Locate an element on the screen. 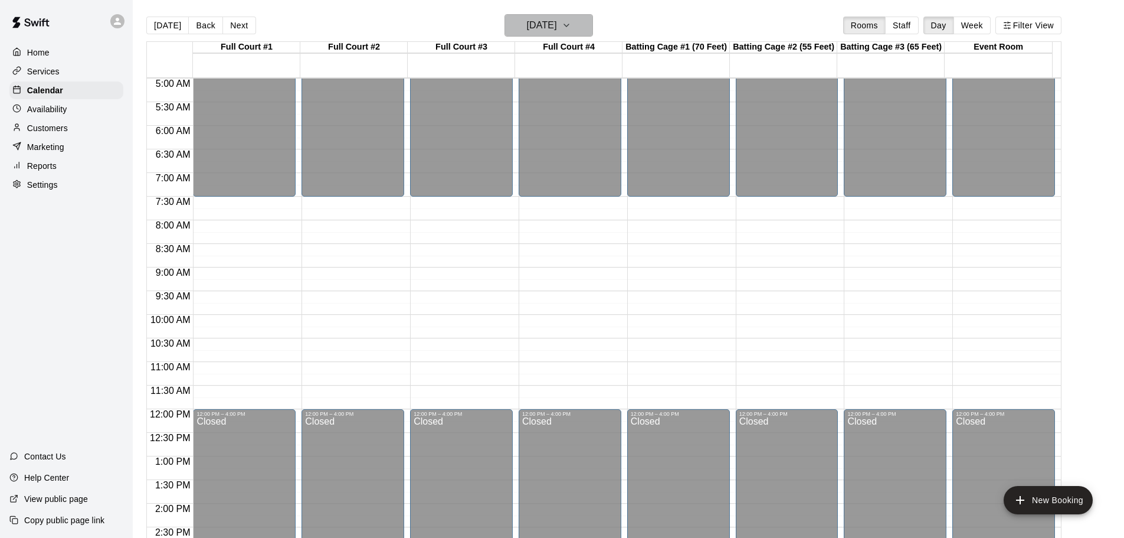  span: 10:30 AM is located at coordinates (171, 343).